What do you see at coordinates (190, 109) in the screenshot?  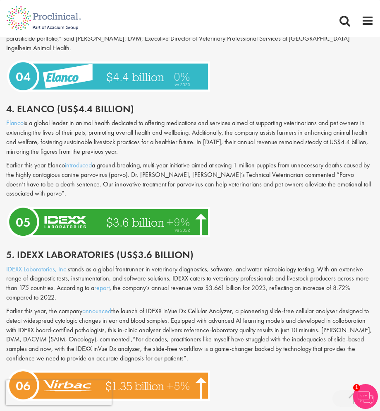 I see `h2: 4. Elanco (US$4.4 billion)` at bounding box center [190, 109].